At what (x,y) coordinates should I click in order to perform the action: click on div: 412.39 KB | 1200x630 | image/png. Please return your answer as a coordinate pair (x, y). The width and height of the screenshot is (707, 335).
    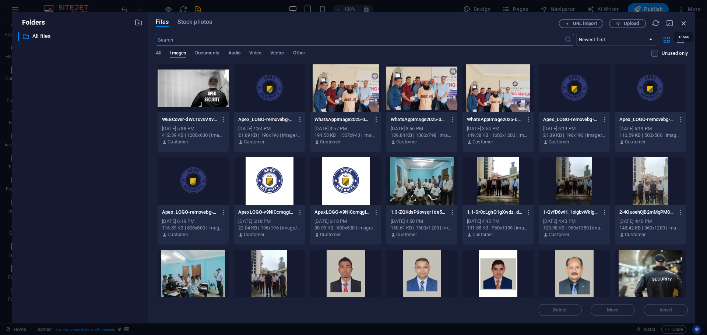
    Looking at the image, I should click on (193, 136).